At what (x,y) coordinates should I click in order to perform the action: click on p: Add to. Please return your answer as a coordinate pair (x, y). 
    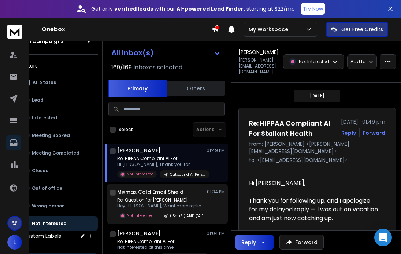
    Looking at the image, I should click on (358, 62).